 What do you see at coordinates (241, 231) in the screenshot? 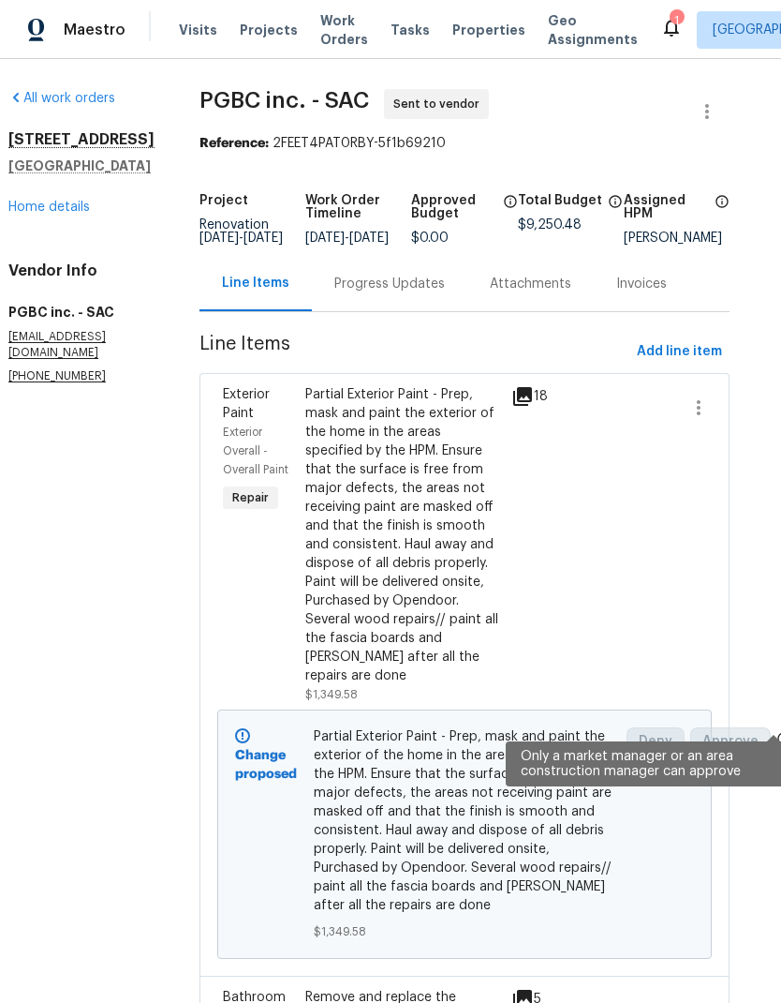
I see `span: Renovation` at bounding box center [241, 231].